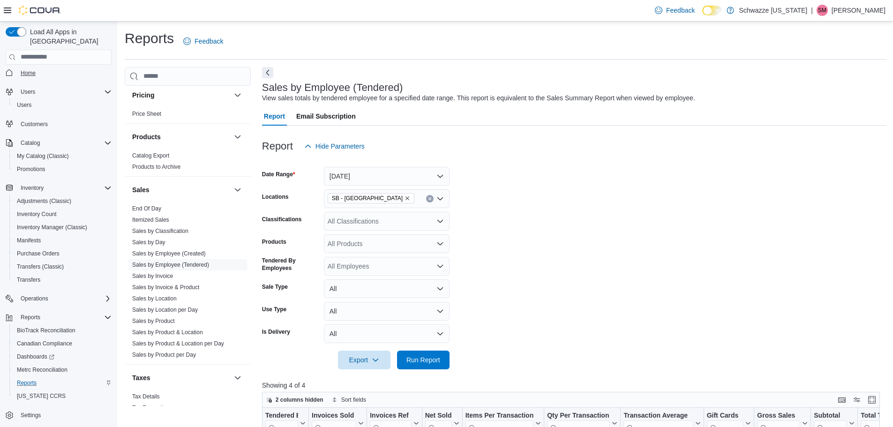 The image size is (893, 427). I want to click on input: Dark Mode, so click(712, 10).